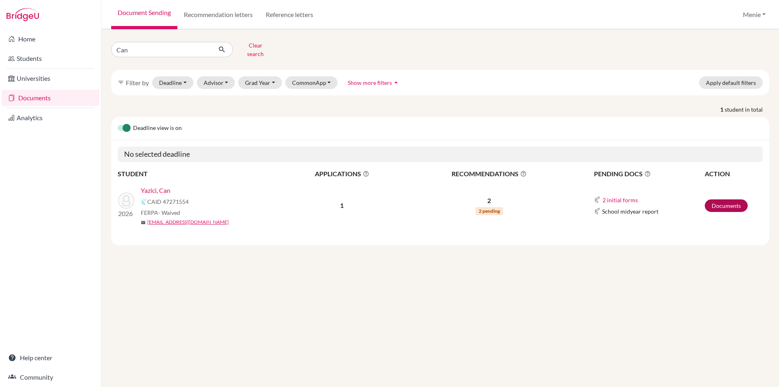 The image size is (779, 387). I want to click on i: arrow_drop_up, so click(396, 82).